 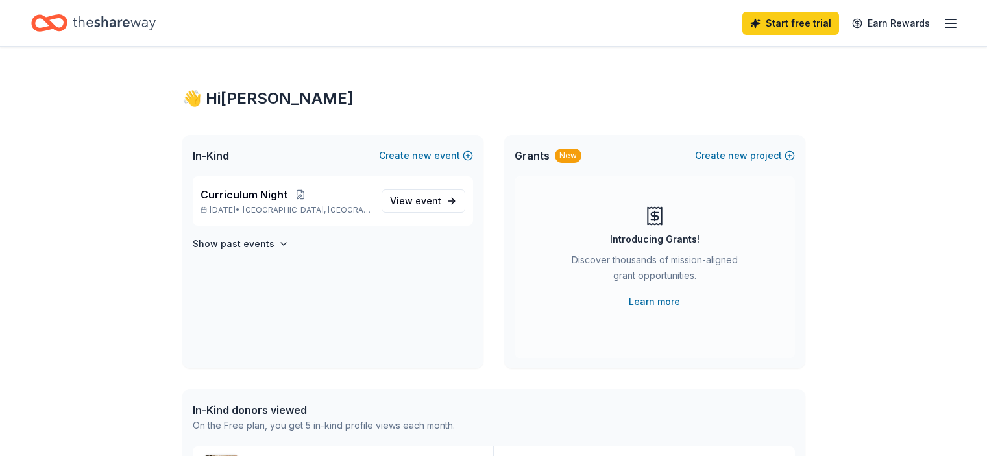 What do you see at coordinates (655, 271) in the screenshot?
I see `div: Discover thousands of mission-aligned grant opportunities.` at bounding box center [655, 271].